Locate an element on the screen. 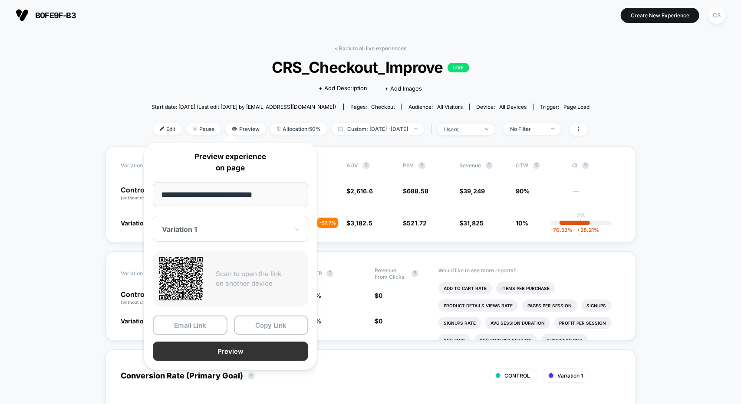 The width and height of the screenshot is (741, 404). img: edit is located at coordinates (162, 129).